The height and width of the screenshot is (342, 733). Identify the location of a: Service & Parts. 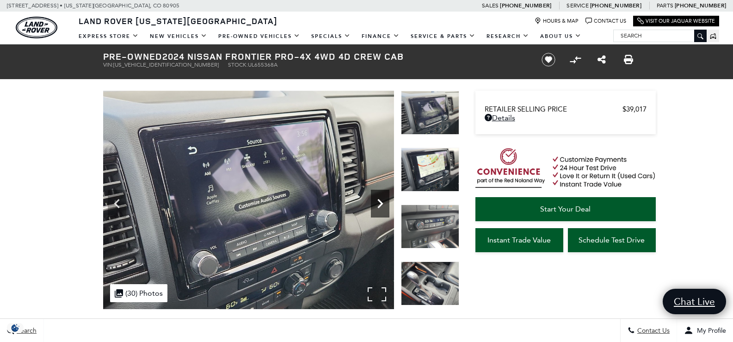
(443, 36).